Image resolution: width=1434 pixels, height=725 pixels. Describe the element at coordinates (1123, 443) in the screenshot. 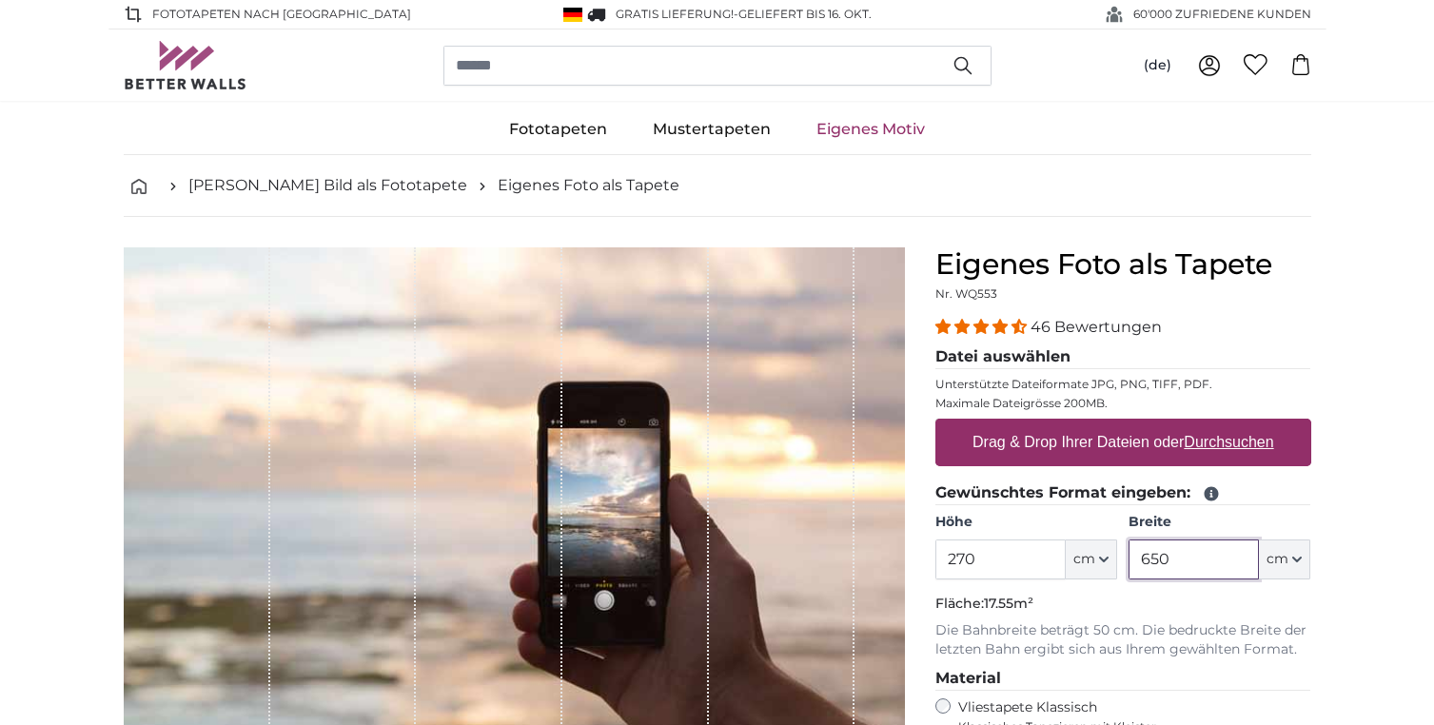

I see `label: Drag & Drop Ihrer Dateien oder` at that location.